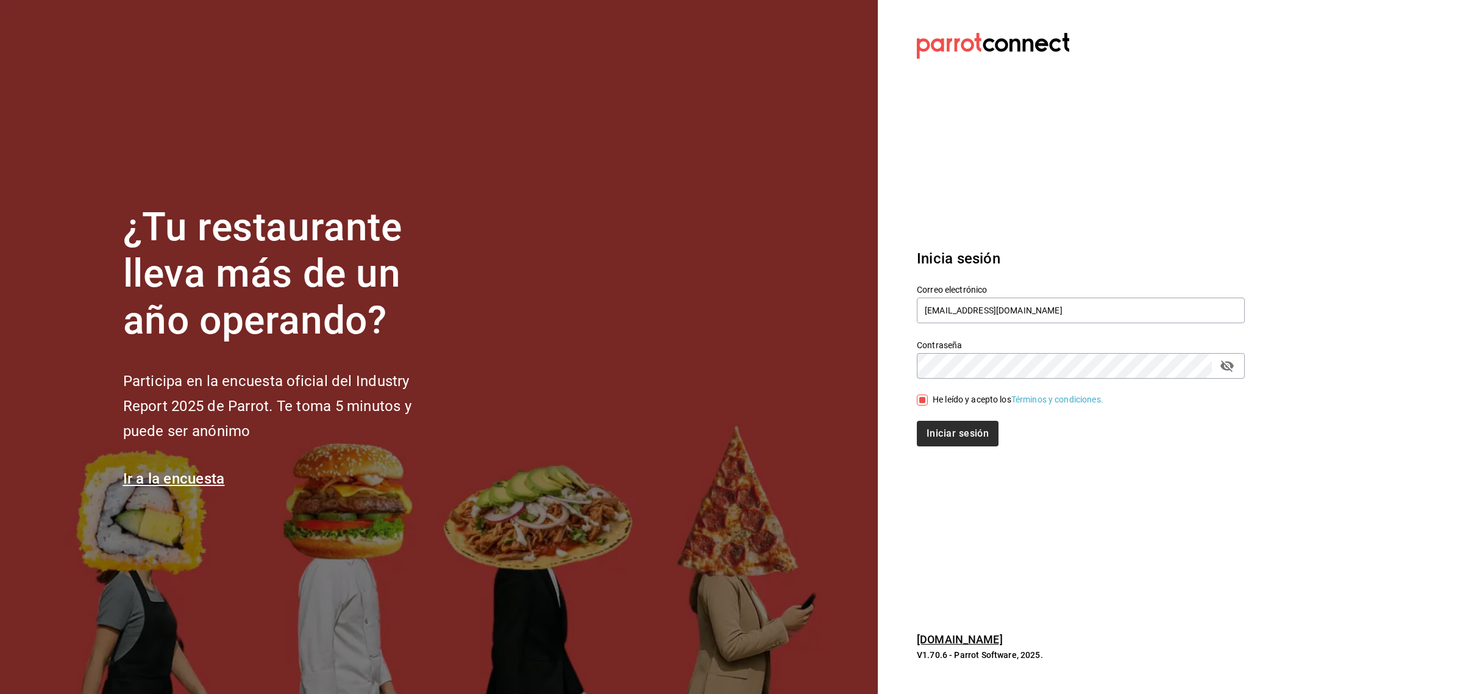  What do you see at coordinates (958, 433) in the screenshot?
I see `button: Iniciar sesión` at bounding box center [958, 433].